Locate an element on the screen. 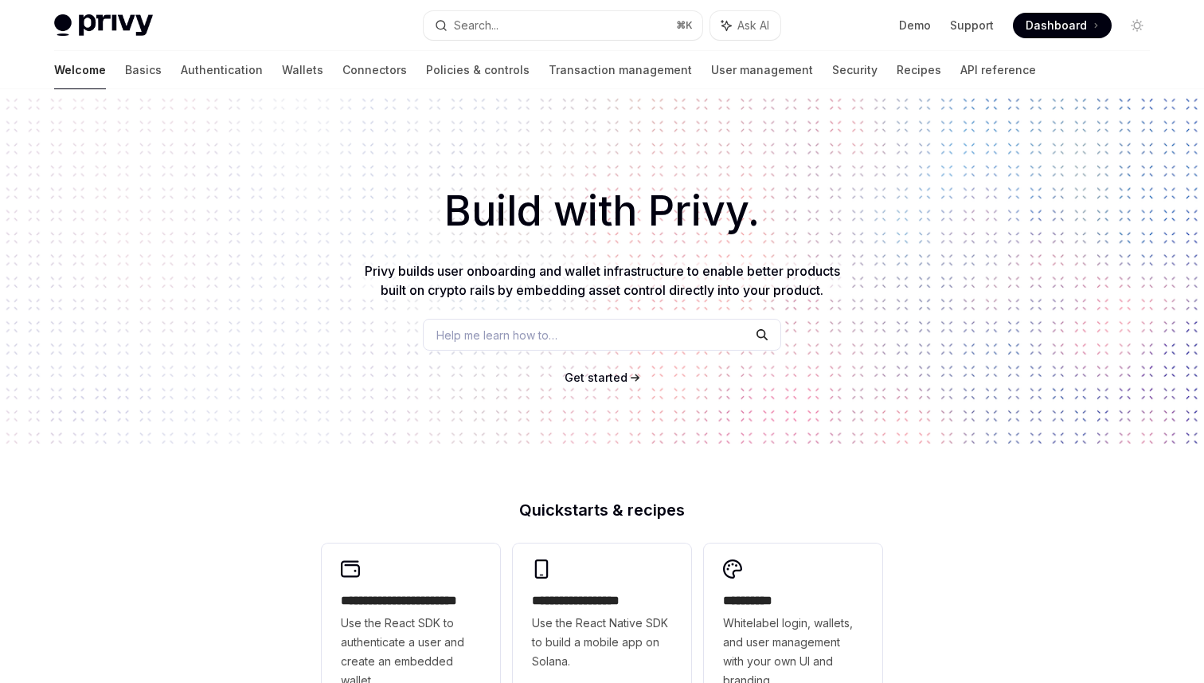 Image resolution: width=1204 pixels, height=683 pixels. span: Get started is located at coordinates (596, 377).